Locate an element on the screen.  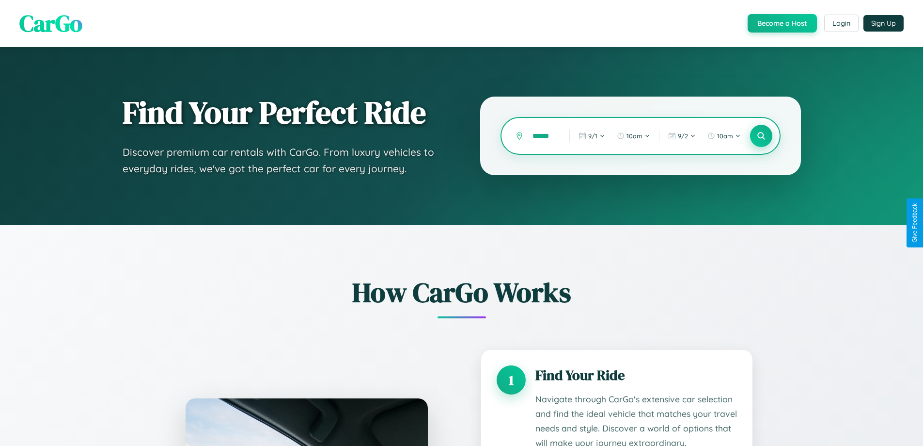
div: Give Feedback is located at coordinates (915, 223).